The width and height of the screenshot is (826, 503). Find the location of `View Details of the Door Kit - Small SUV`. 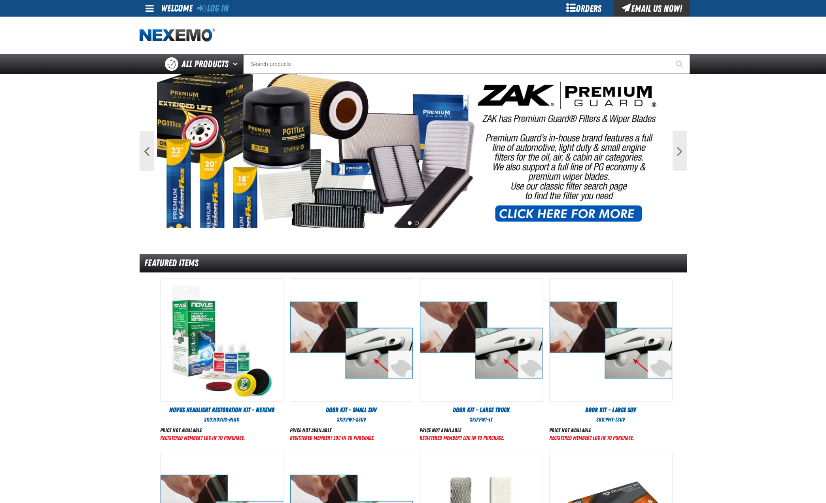

View Details of the Door Kit - Small SUV is located at coordinates (352, 340).